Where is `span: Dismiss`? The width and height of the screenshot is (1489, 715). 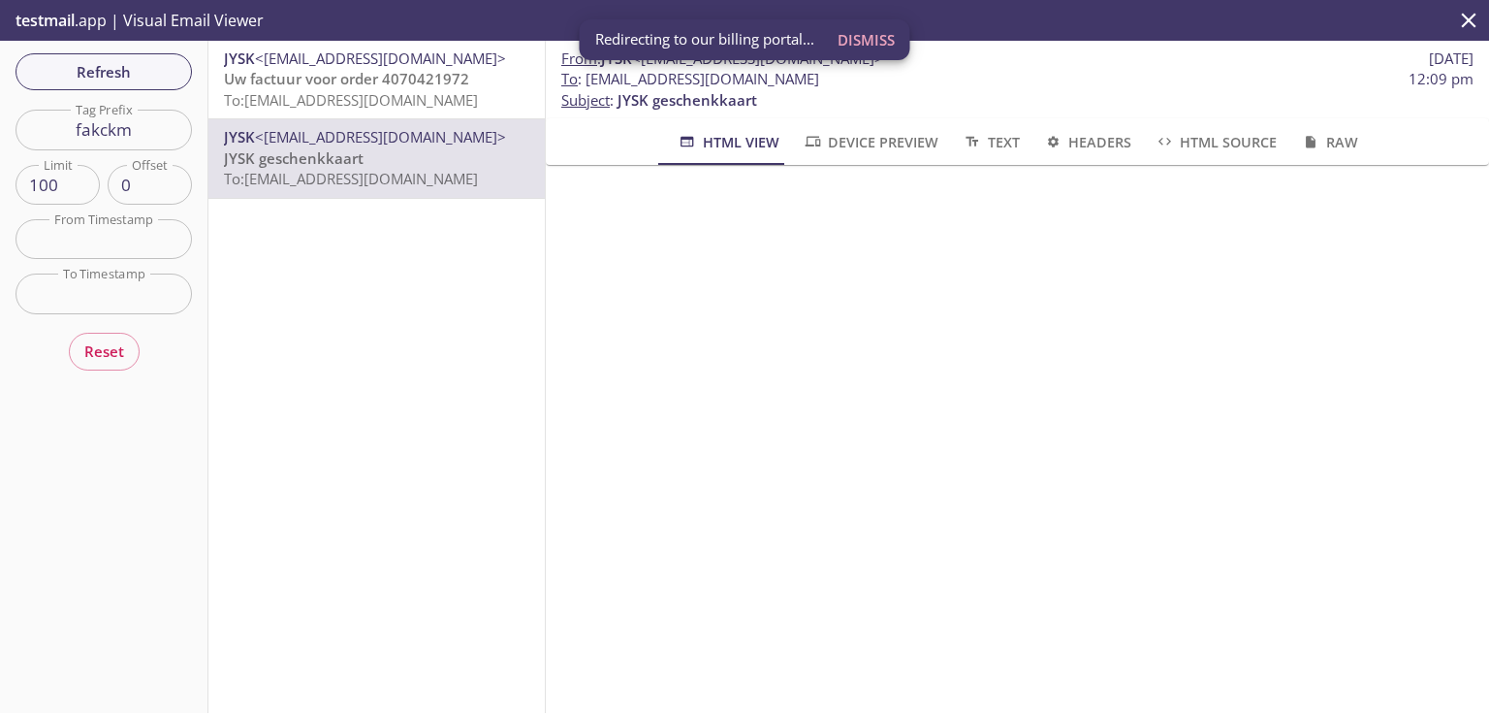 span: Dismiss is located at coordinates (866, 40).